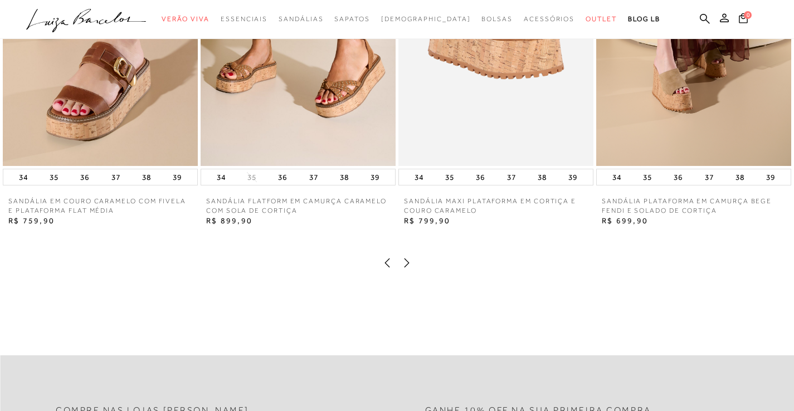  I want to click on span: Acessórios, so click(549, 19).